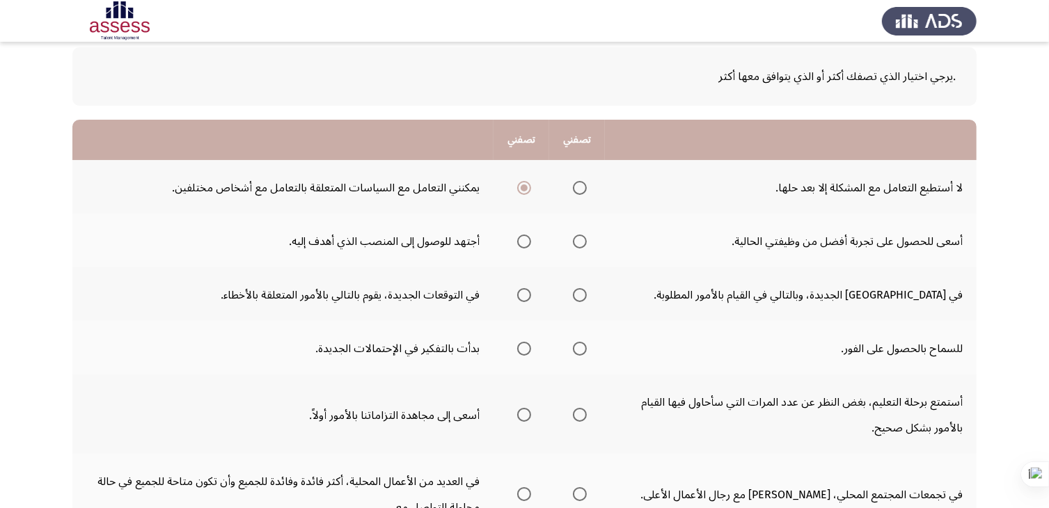 The width and height of the screenshot is (1049, 508). Describe the element at coordinates (384, 242) in the screenshot. I see `font: أجتهد للوصول إلى المنصب الذي أهدف إليه.` at that location.